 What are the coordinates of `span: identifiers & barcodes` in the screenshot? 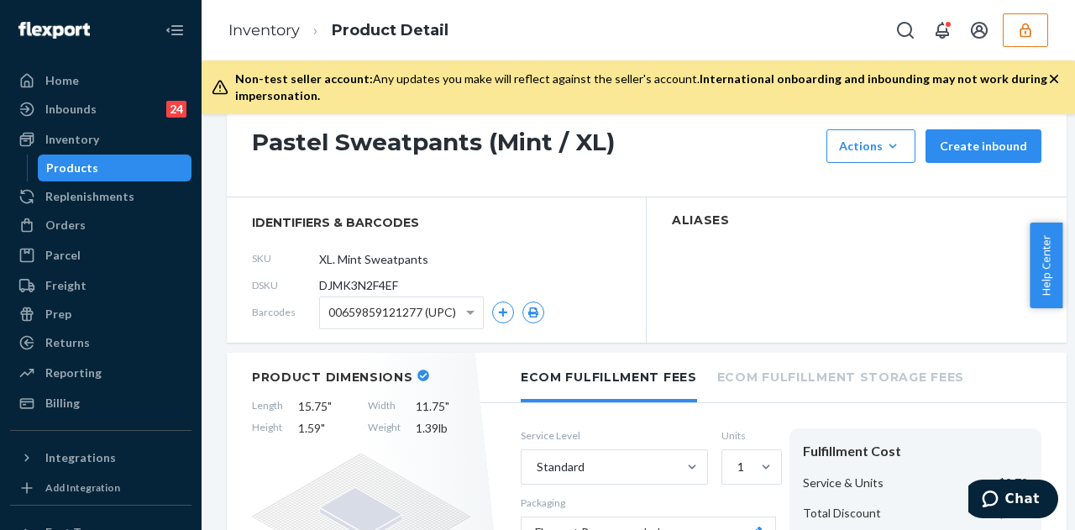 It's located at (436, 223).